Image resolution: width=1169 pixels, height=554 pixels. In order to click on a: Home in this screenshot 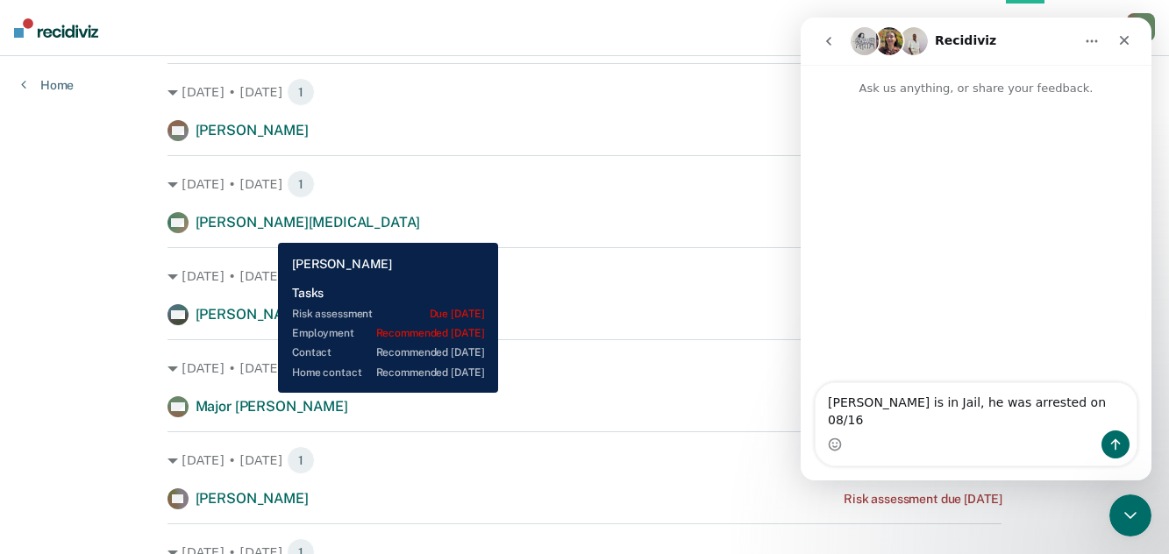, I will do `click(47, 85)`.